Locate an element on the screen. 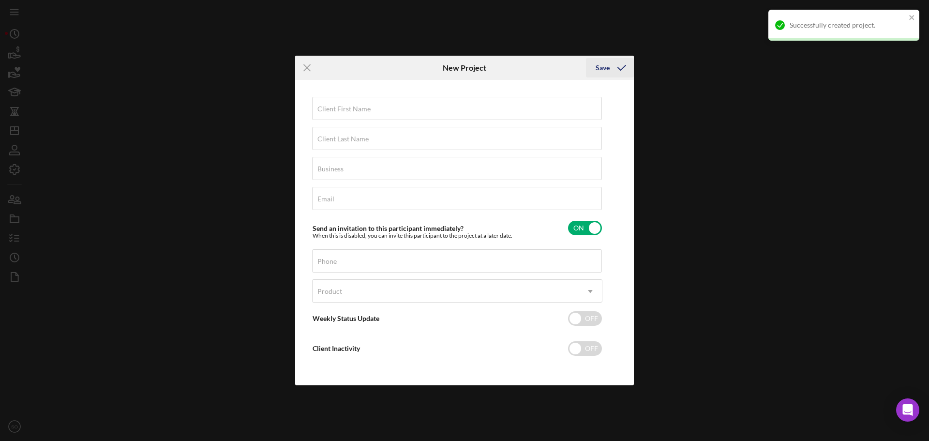 The width and height of the screenshot is (929, 441). label: Phone is located at coordinates (327, 261).